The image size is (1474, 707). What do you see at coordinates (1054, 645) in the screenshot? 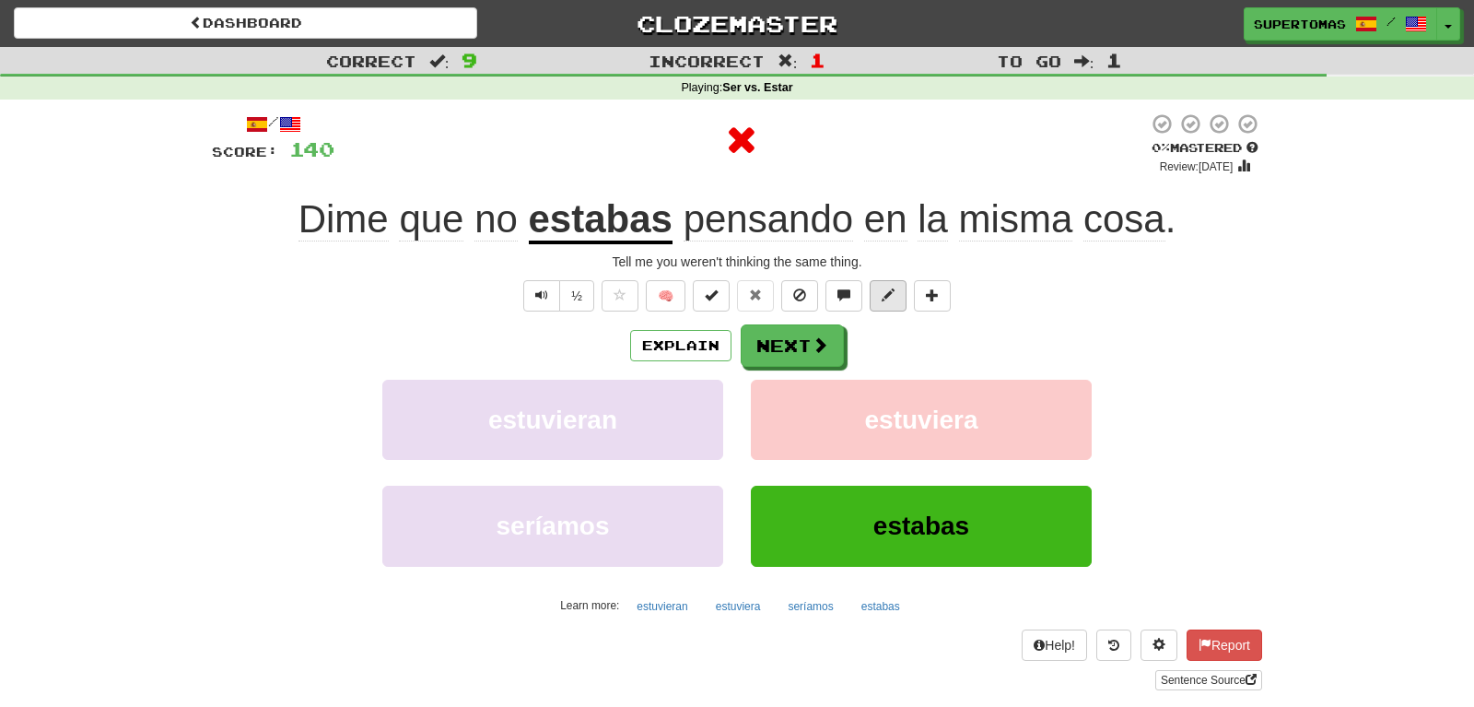
I see `button: Help!` at bounding box center [1054, 645].